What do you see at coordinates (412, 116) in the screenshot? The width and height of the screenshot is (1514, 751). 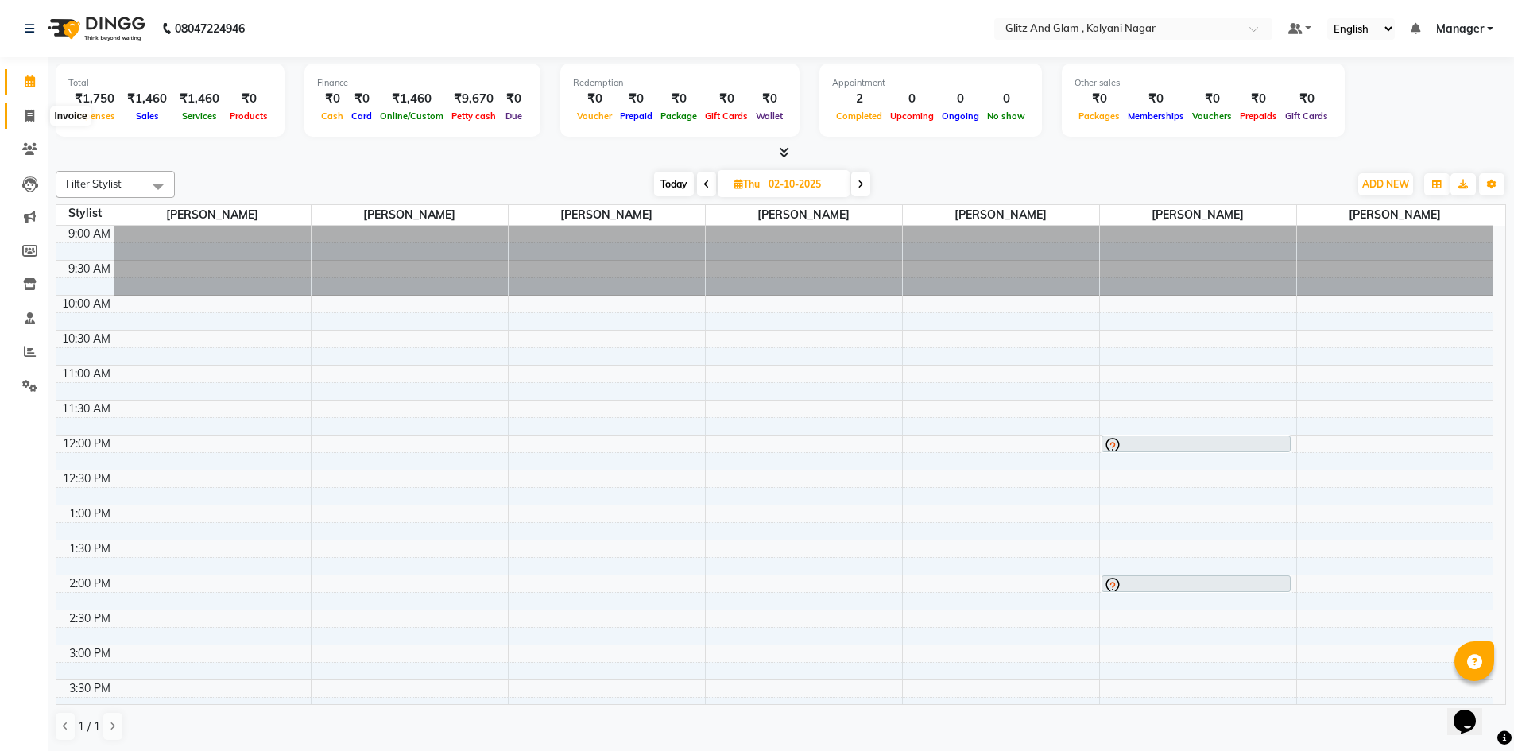 I see `span: Online/Custom` at bounding box center [412, 116].